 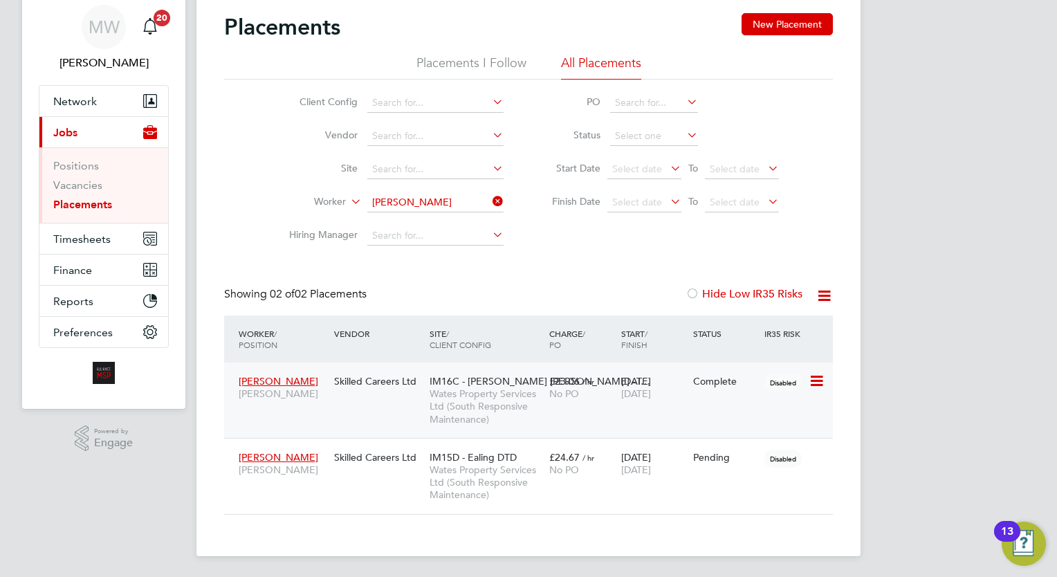 What do you see at coordinates (82, 204) in the screenshot?
I see `a: Placements` at bounding box center [82, 204].